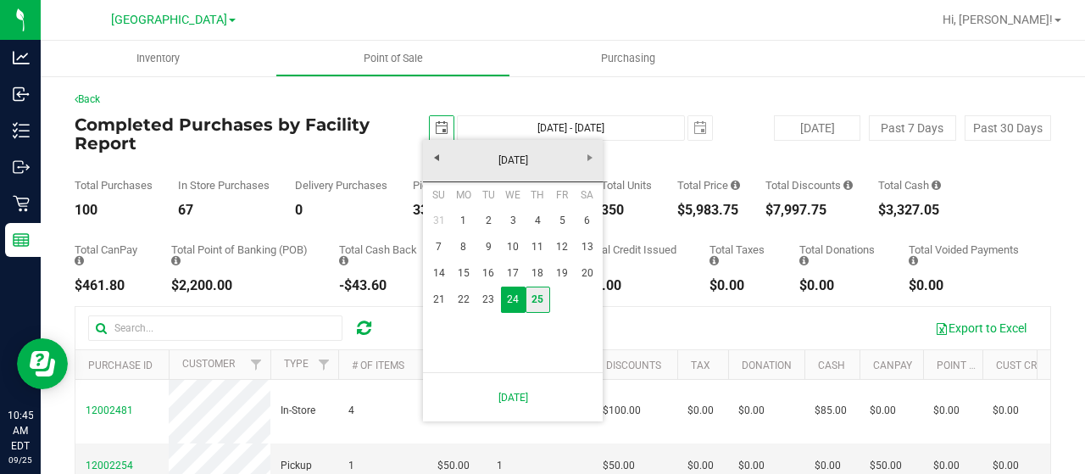  I want to click on a: Donation, so click(766, 365).